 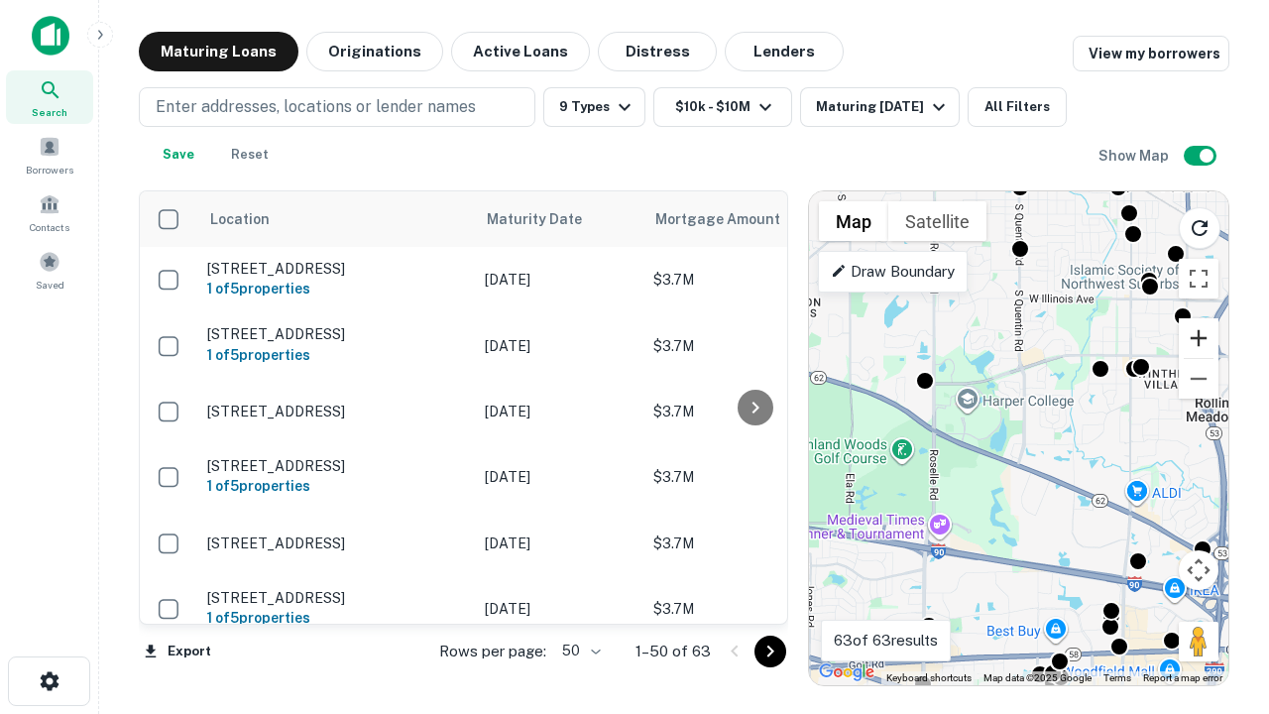 I want to click on th: Mortgage Amount, so click(x=752, y=219).